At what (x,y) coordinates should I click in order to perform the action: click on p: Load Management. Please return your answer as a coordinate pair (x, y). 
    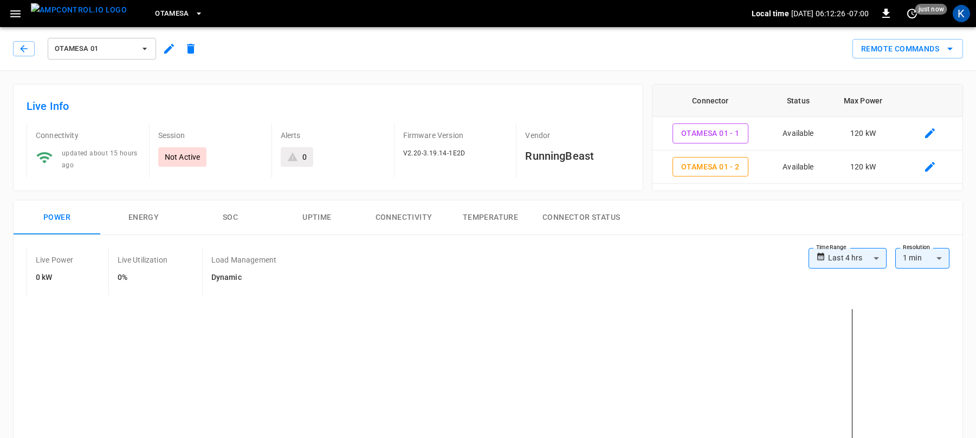
    Looking at the image, I should click on (244, 260).